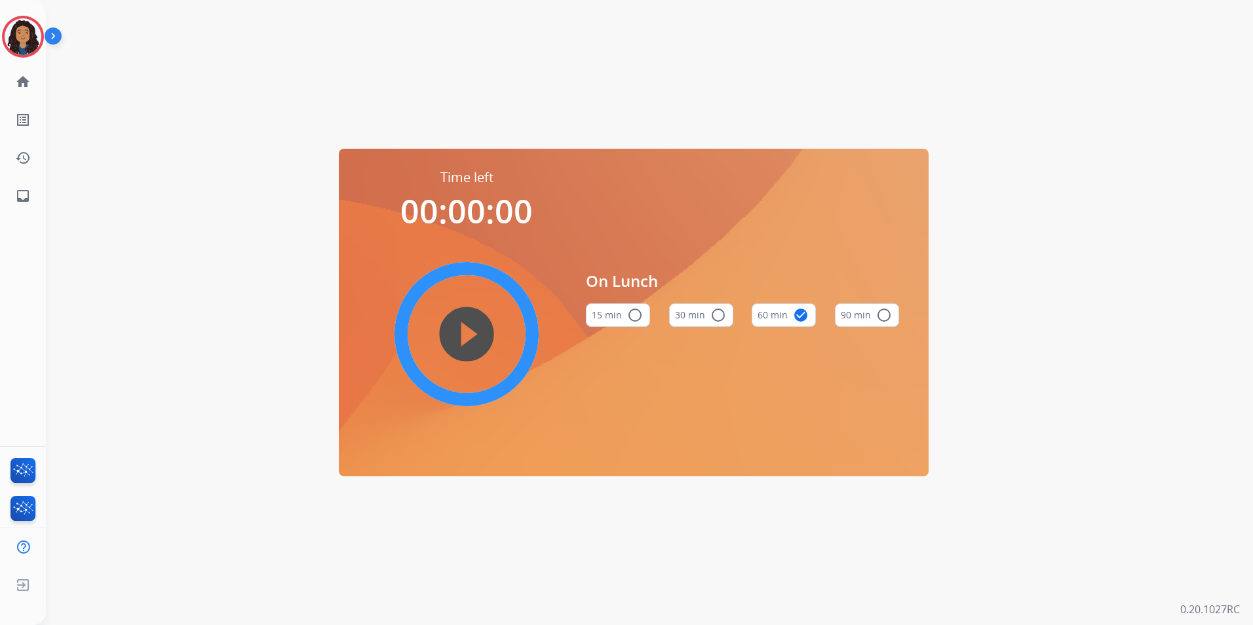 This screenshot has height=625, width=1253. Describe the element at coordinates (23, 120) in the screenshot. I see `mat-icon: list_alt` at that location.